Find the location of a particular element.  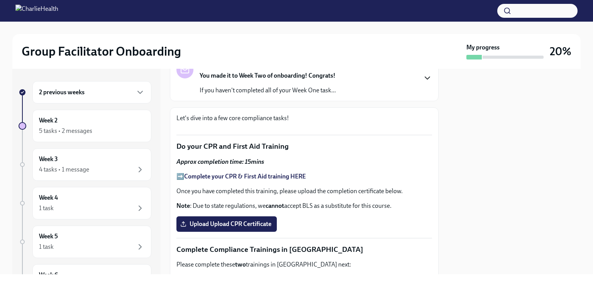

strong: Note is located at coordinates (183, 206).